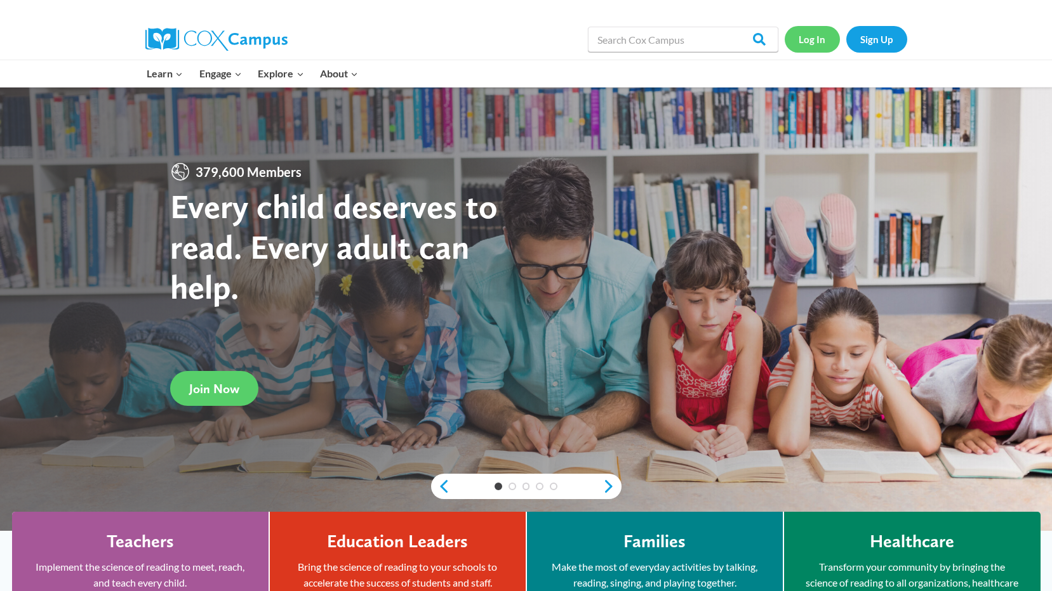 The height and width of the screenshot is (591, 1052). Describe the element at coordinates (526, 487) in the screenshot. I see `a: 3` at that location.